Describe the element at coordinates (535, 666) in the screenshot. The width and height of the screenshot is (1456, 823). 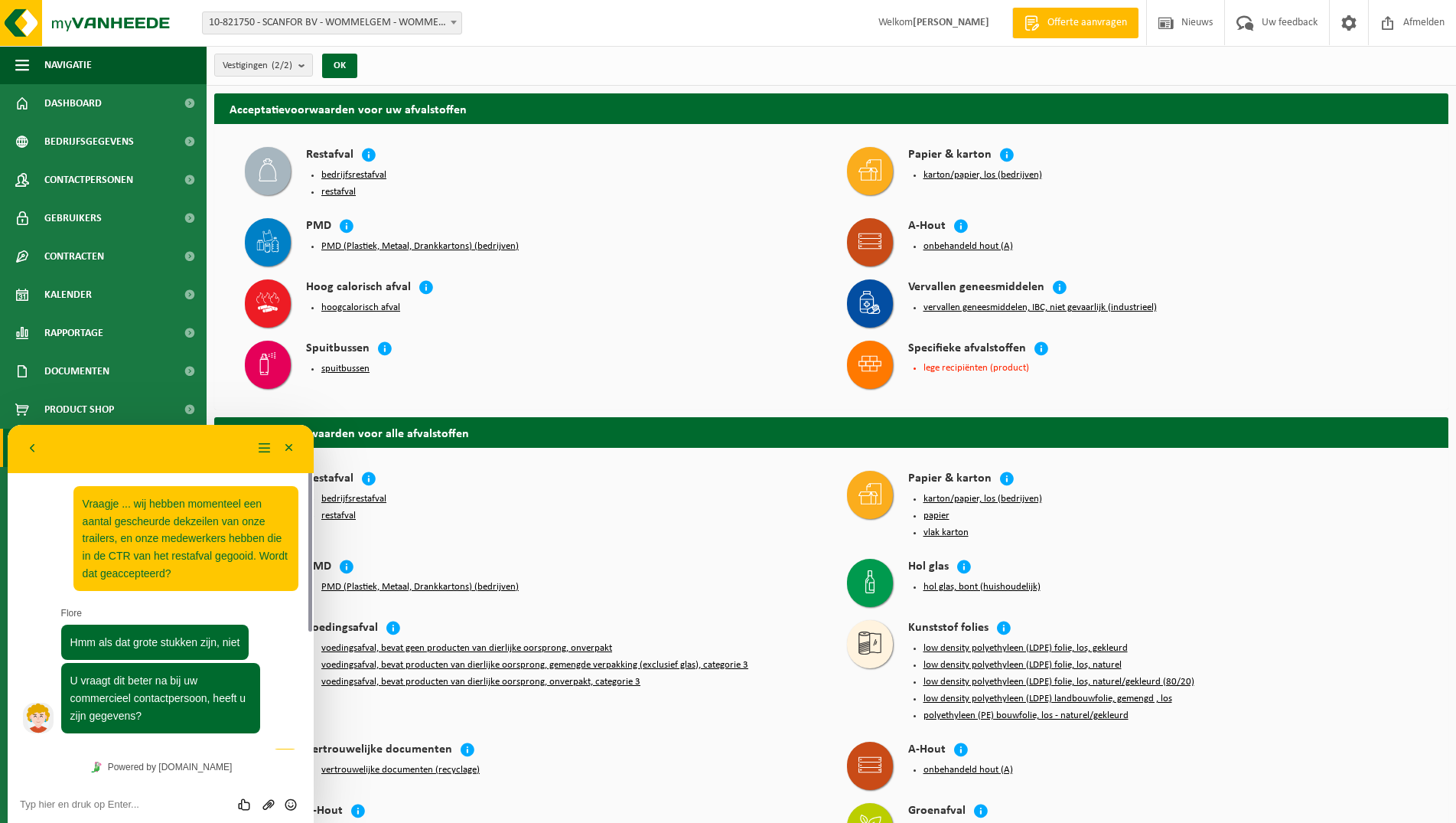
I see `button: voedingsafval, bevat producten van dierlijke oorsprong, gemengde verpakking (exclusief glas), cat...` at that location.